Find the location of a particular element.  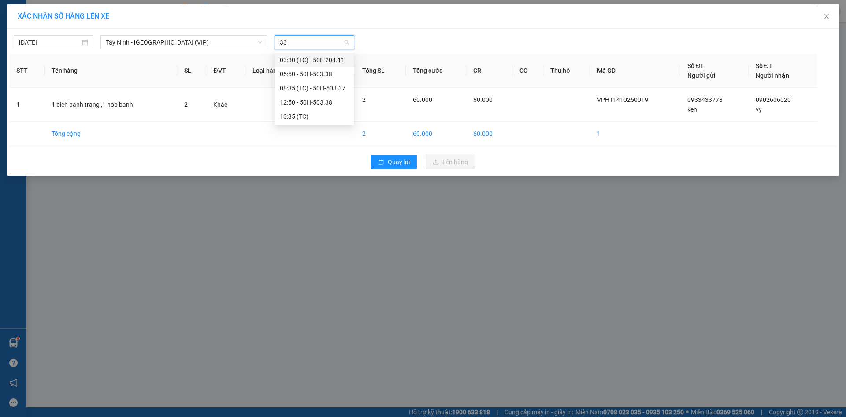

div: 12:50 - 50H-503.38 is located at coordinates (314, 102).